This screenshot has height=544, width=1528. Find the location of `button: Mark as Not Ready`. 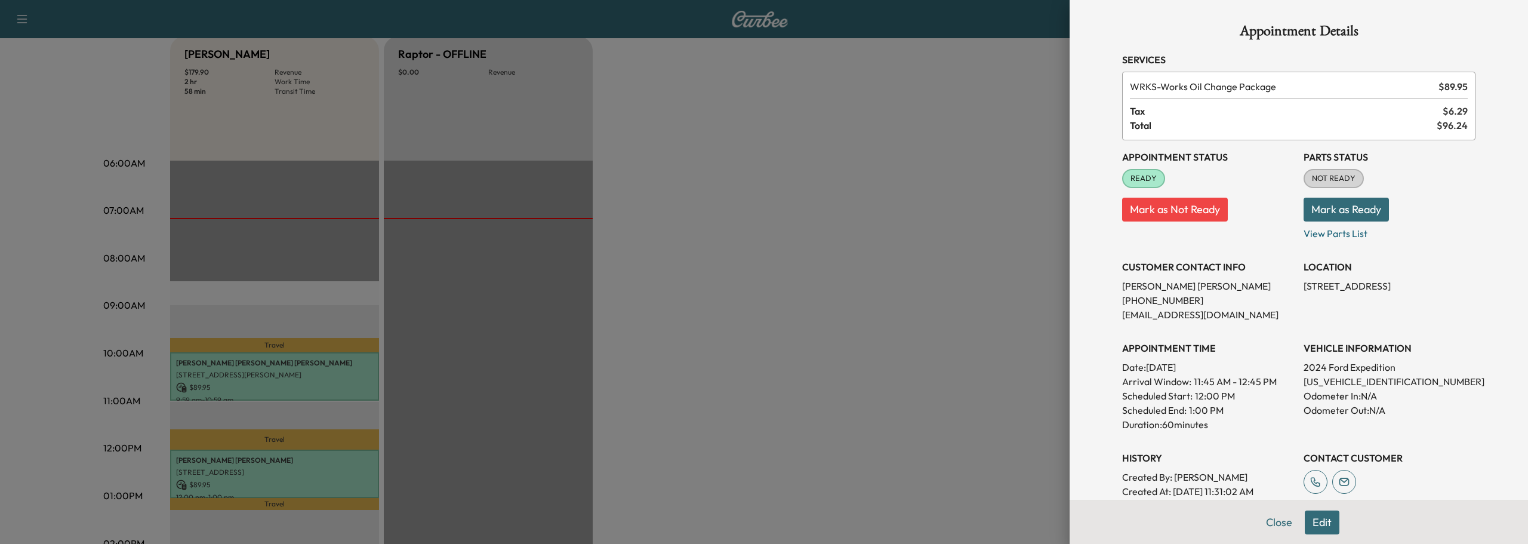

button: Mark as Not Ready is located at coordinates (1175, 210).